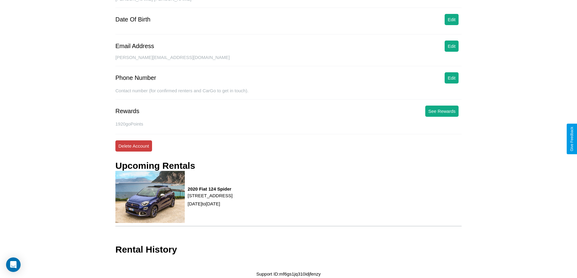 This screenshot has width=577, height=278. What do you see at coordinates (133, 19) in the screenshot?
I see `div: Date Of Birth` at bounding box center [133, 19].